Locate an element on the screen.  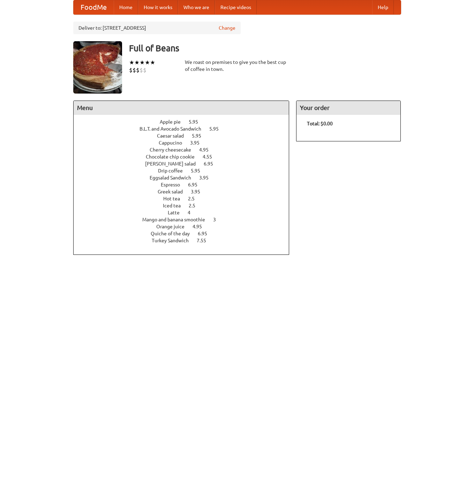
span: Chocolate chip cookie is located at coordinates (174, 157).